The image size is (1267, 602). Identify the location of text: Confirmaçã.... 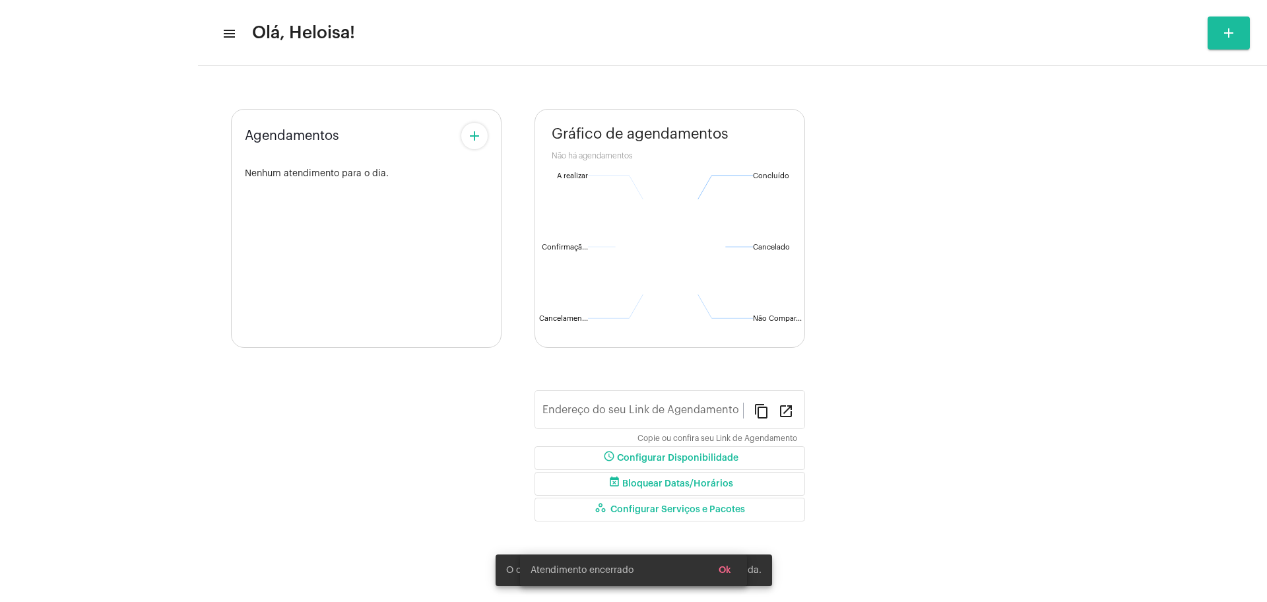
(565, 247).